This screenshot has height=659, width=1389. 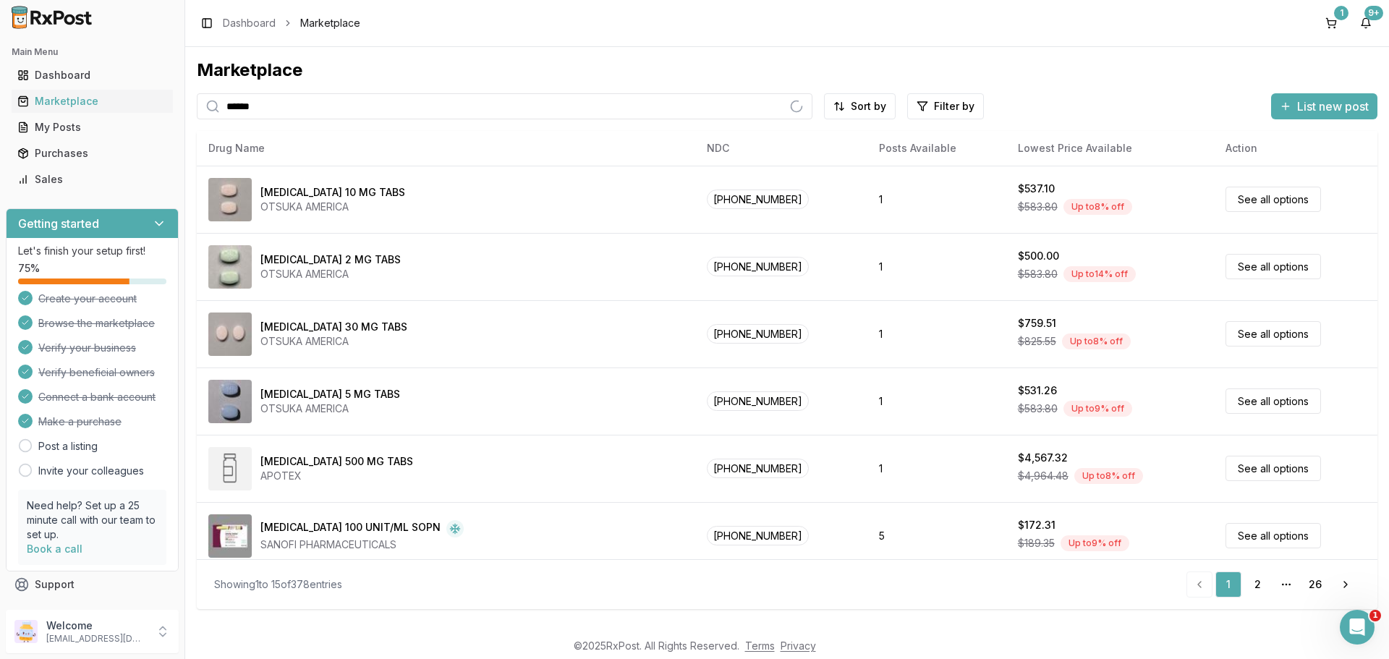 What do you see at coordinates (92, 127) in the screenshot?
I see `button: My Posts` at bounding box center [92, 127].